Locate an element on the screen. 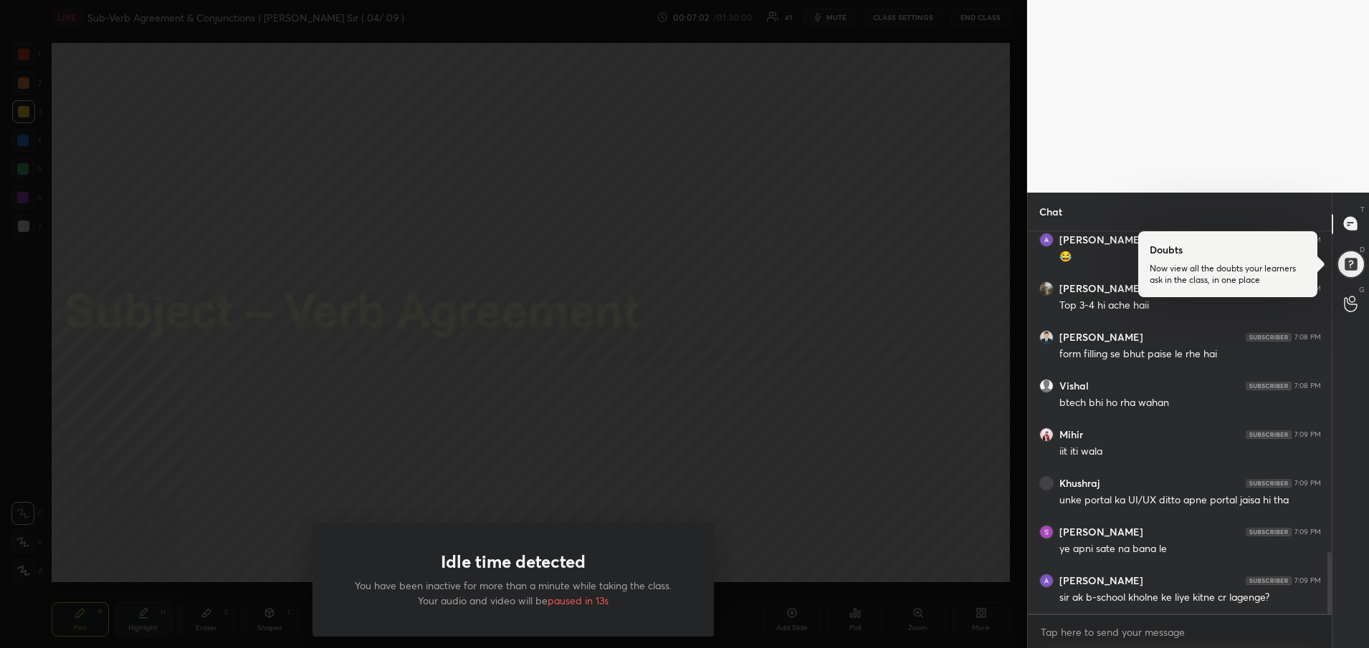 The width and height of the screenshot is (1369, 648). div: iit iti wala is located at coordinates (1189, 452).